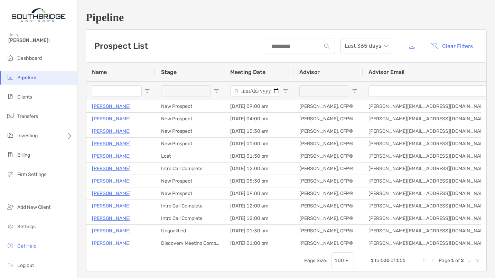 The image size is (495, 278). I want to click on div: Page Size, so click(342, 260).